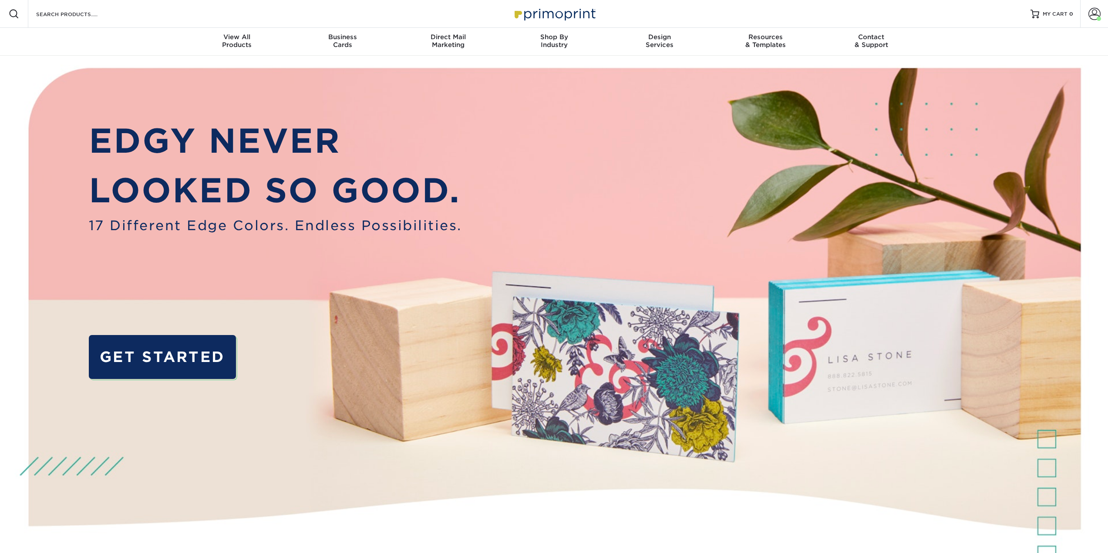  What do you see at coordinates (448, 42) in the screenshot?
I see `a: Direct MailMarketing` at bounding box center [448, 42].